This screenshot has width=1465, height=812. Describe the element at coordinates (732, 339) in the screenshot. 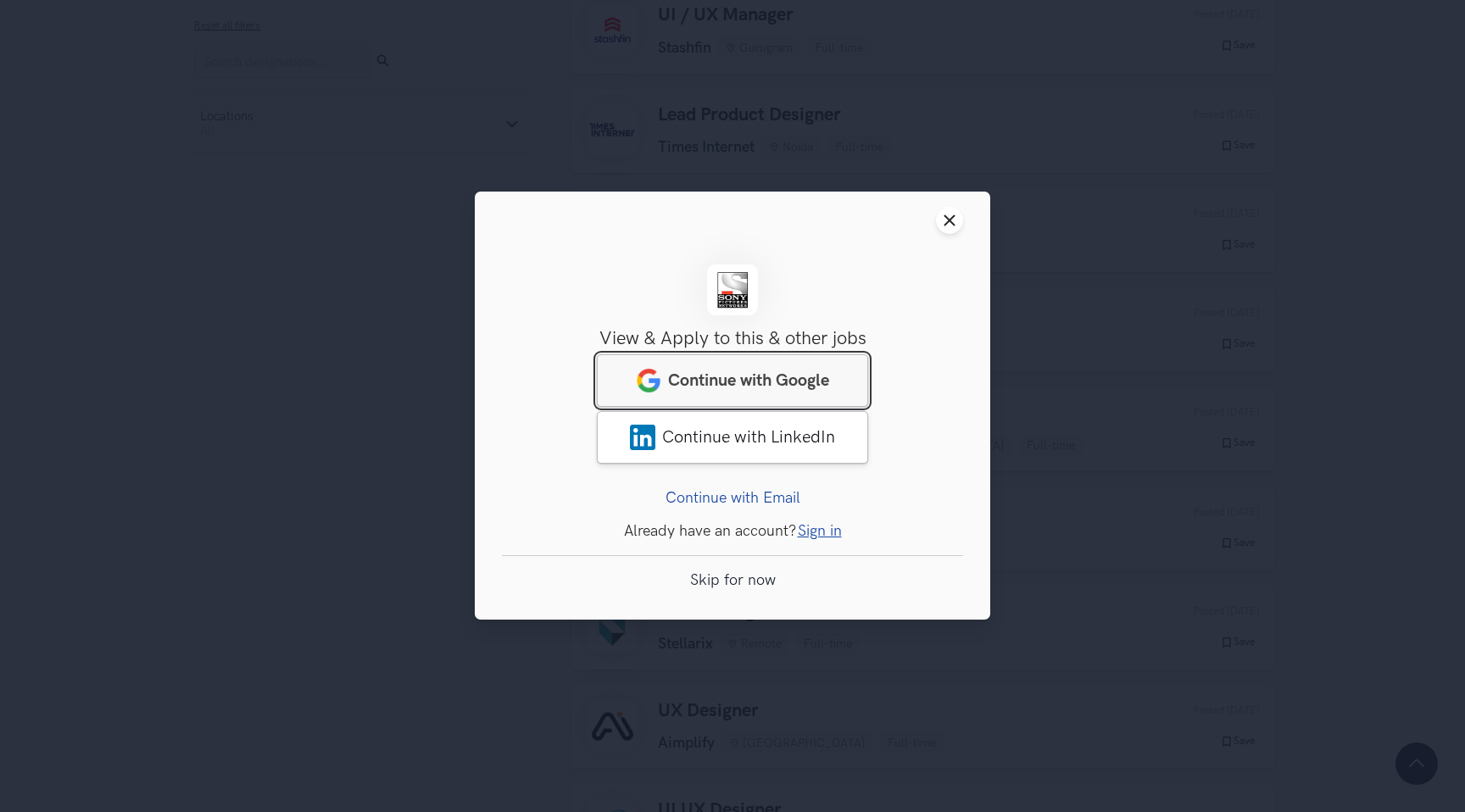

I see `h3: View & Apply to this & other jobs` at that location.